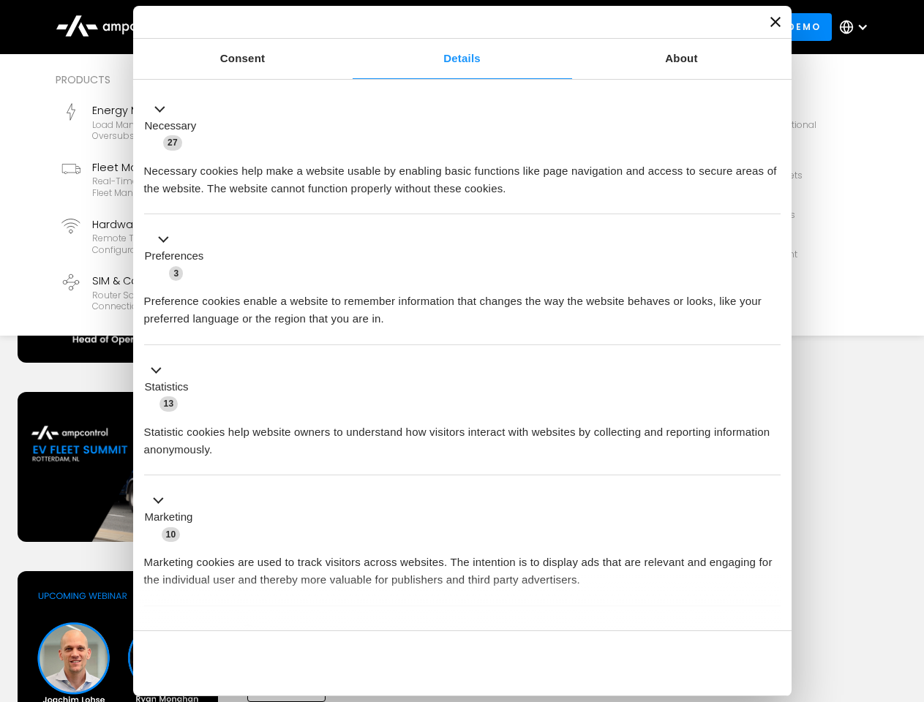  I want to click on div: Energy Management, so click(188, 110).